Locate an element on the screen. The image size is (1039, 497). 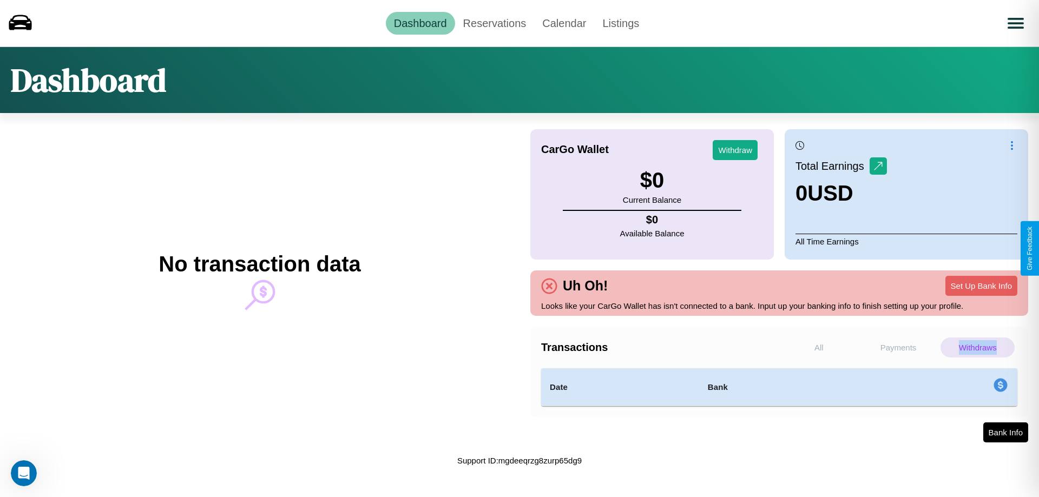
button: Withdraw is located at coordinates (735, 150).